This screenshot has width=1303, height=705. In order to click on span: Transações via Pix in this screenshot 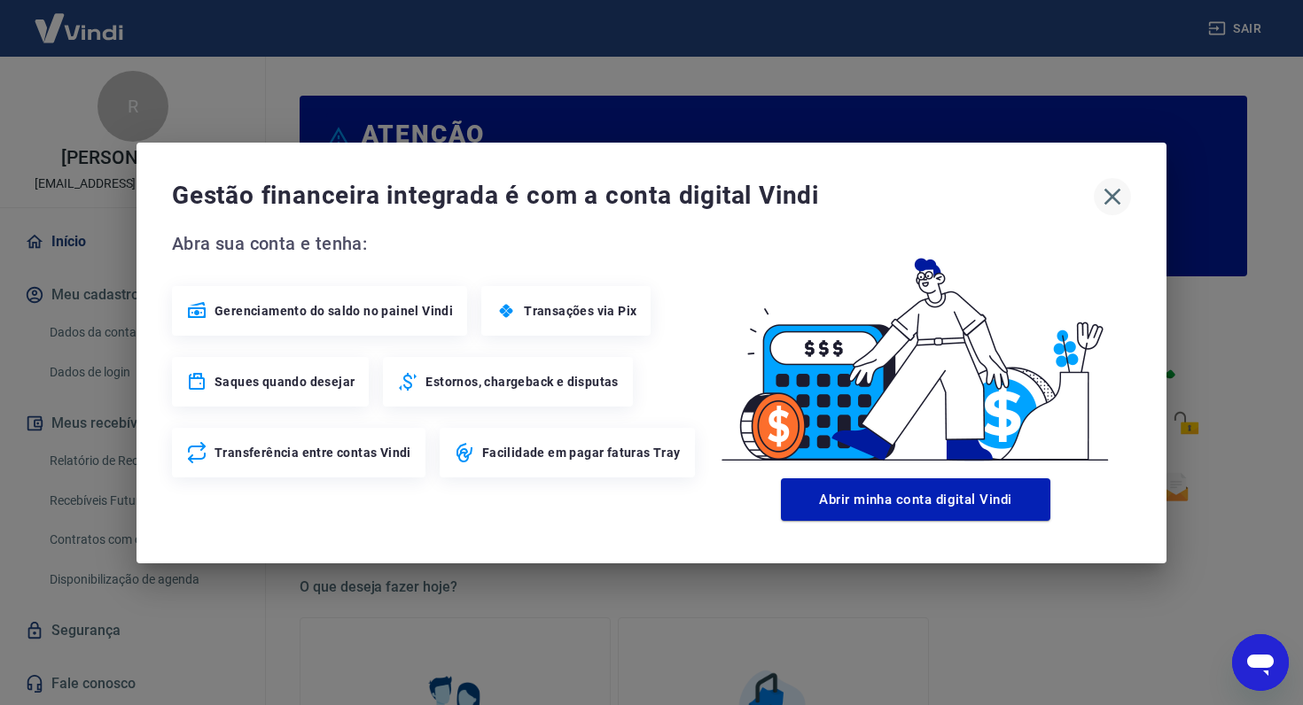, I will do `click(580, 311)`.